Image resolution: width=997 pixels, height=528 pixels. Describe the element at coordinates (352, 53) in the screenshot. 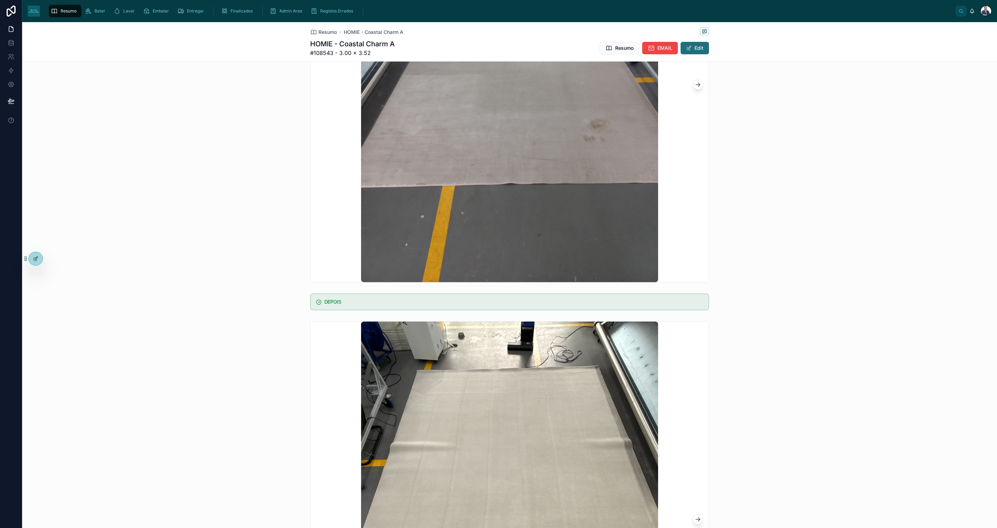

I see `span: #108543 - 3.00 x 3.52` at that location.